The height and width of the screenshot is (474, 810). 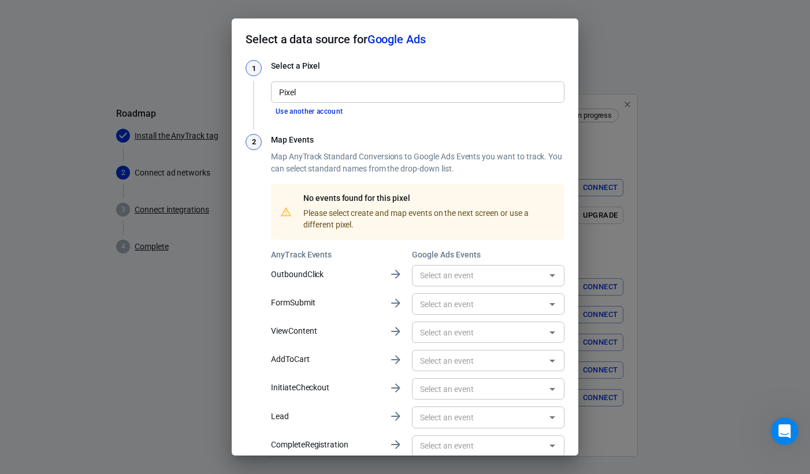 What do you see at coordinates (427, 198) in the screenshot?
I see `div: No events found for this pixel` at bounding box center [427, 198].